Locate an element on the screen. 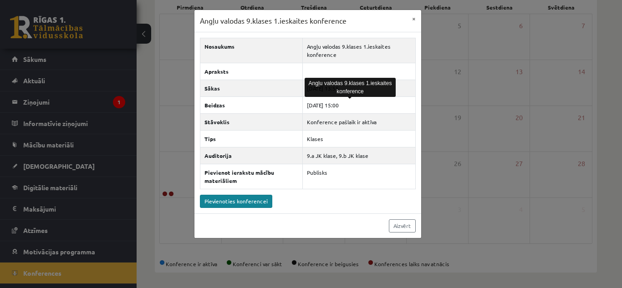 Image resolution: width=622 pixels, height=288 pixels. th: Apraksts is located at coordinates (251, 71).